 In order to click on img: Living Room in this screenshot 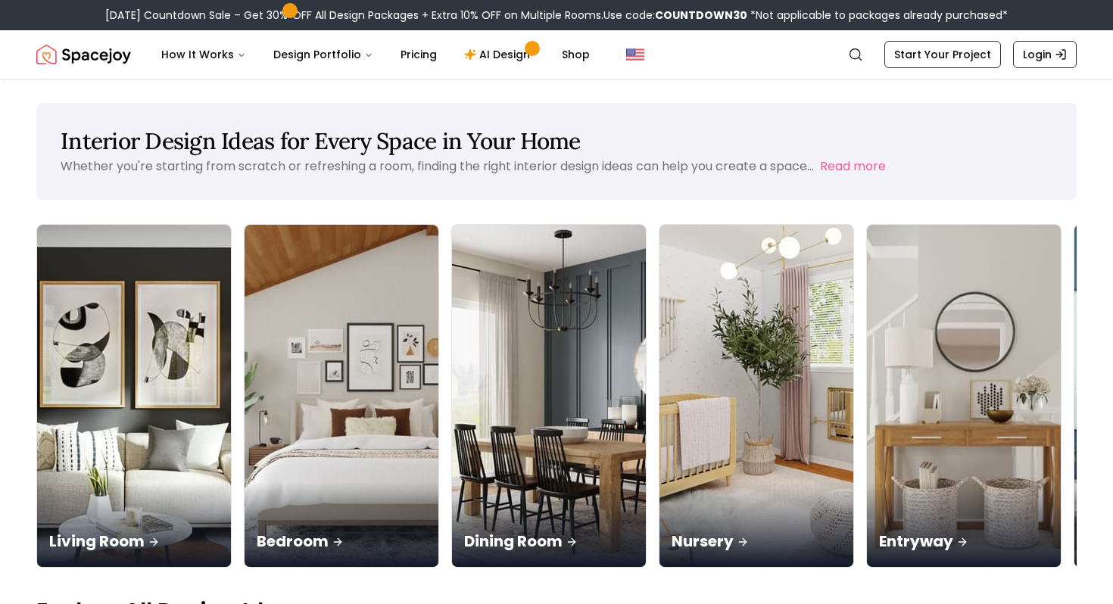, I will do `click(134, 396)`.